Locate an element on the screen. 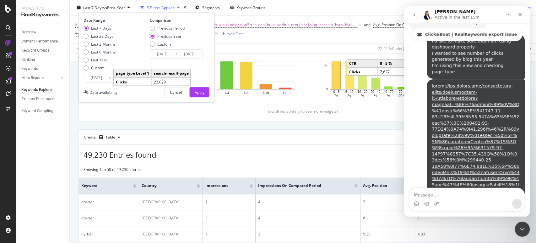 Image resolution: width=536 pixels, height=243 pixels. div: Custom is located at coordinates (167, 44).